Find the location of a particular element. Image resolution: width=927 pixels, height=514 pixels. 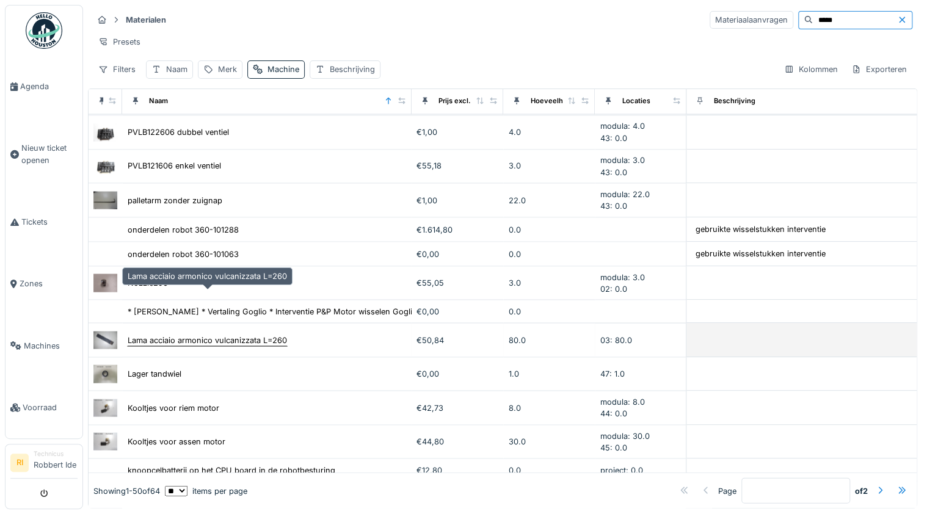

img: Kooltjes voor riem motor is located at coordinates (105, 407).